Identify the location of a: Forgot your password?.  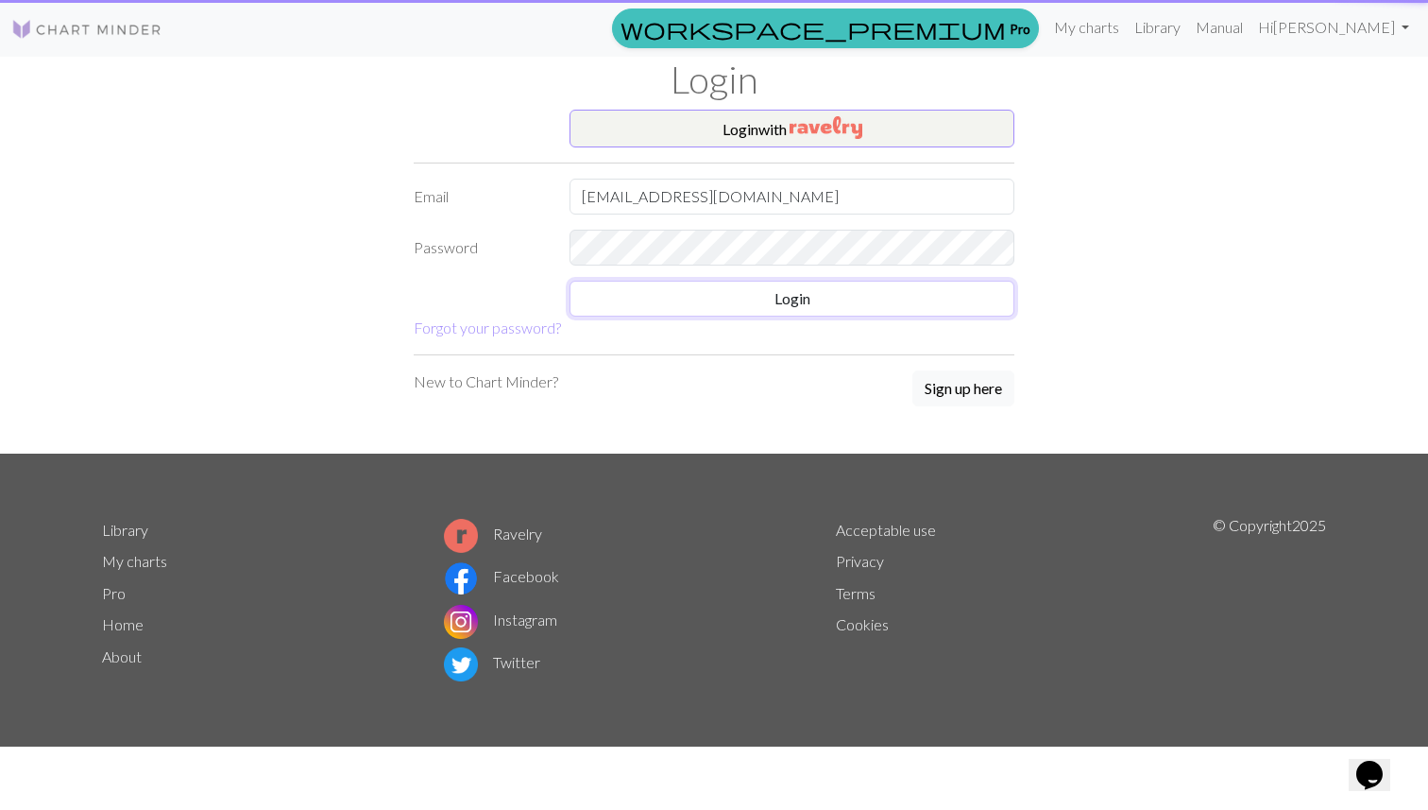
(487, 327).